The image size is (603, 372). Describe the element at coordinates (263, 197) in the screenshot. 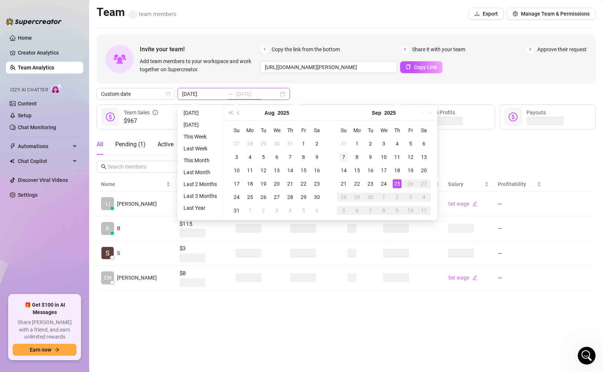

I see `div: 26` at that location.